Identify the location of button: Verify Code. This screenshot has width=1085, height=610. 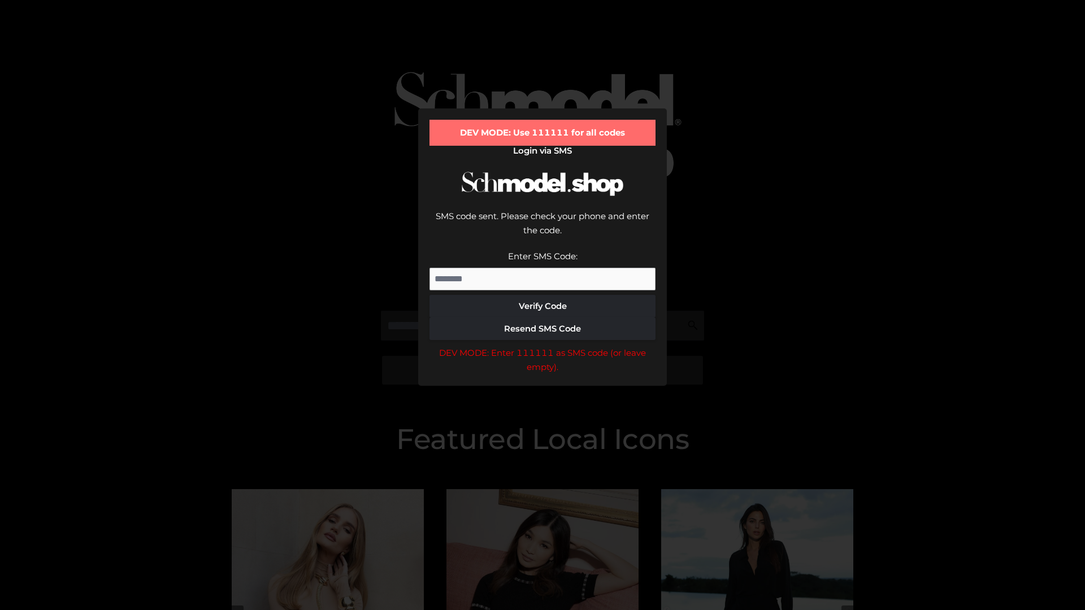
(542, 306).